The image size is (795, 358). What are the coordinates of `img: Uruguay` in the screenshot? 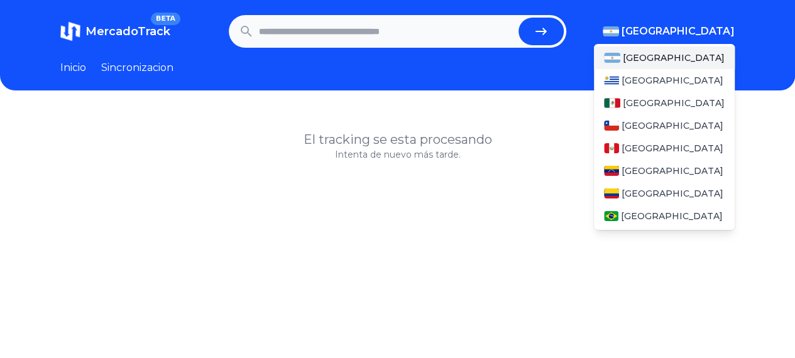 It's located at (611, 80).